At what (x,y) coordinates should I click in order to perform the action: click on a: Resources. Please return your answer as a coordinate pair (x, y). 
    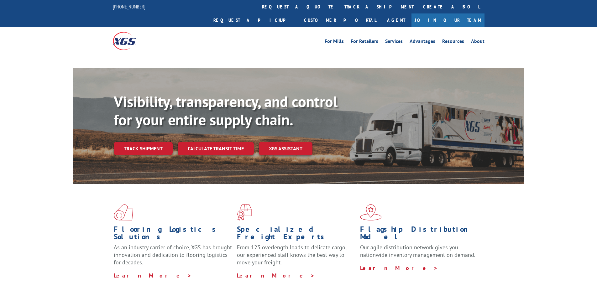
    Looking at the image, I should click on (453, 42).